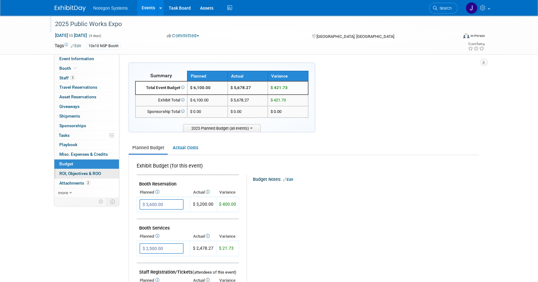 This screenshot has height=282, width=538. What do you see at coordinates (87, 164) in the screenshot?
I see `a: Budget` at bounding box center [87, 164].